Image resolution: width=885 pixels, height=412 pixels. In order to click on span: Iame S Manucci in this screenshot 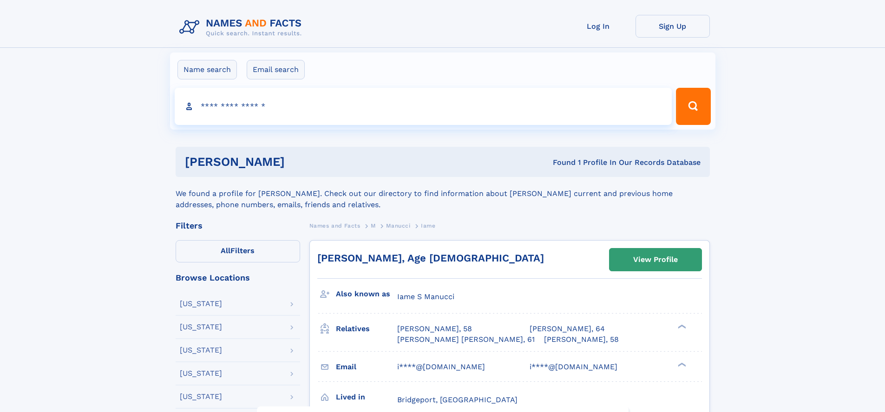, I will do `click(426, 296)`.